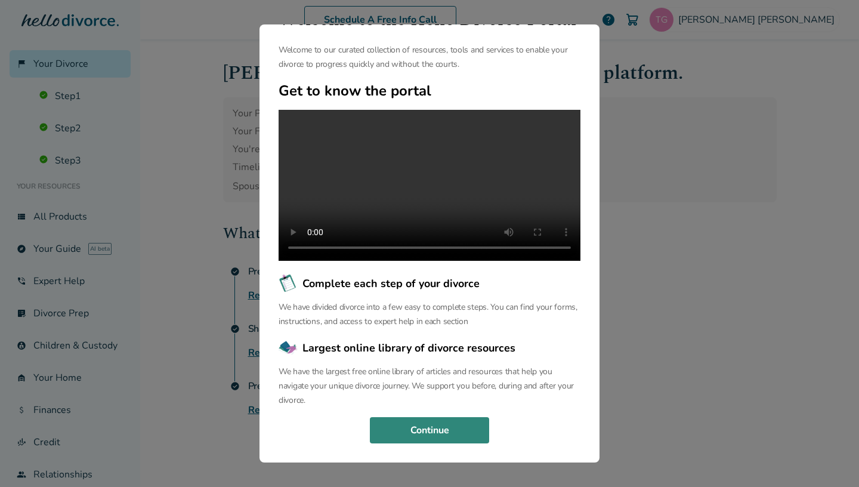  What do you see at coordinates (288, 348) in the screenshot?
I see `img: Largest online library of divorce resources` at bounding box center [288, 348].